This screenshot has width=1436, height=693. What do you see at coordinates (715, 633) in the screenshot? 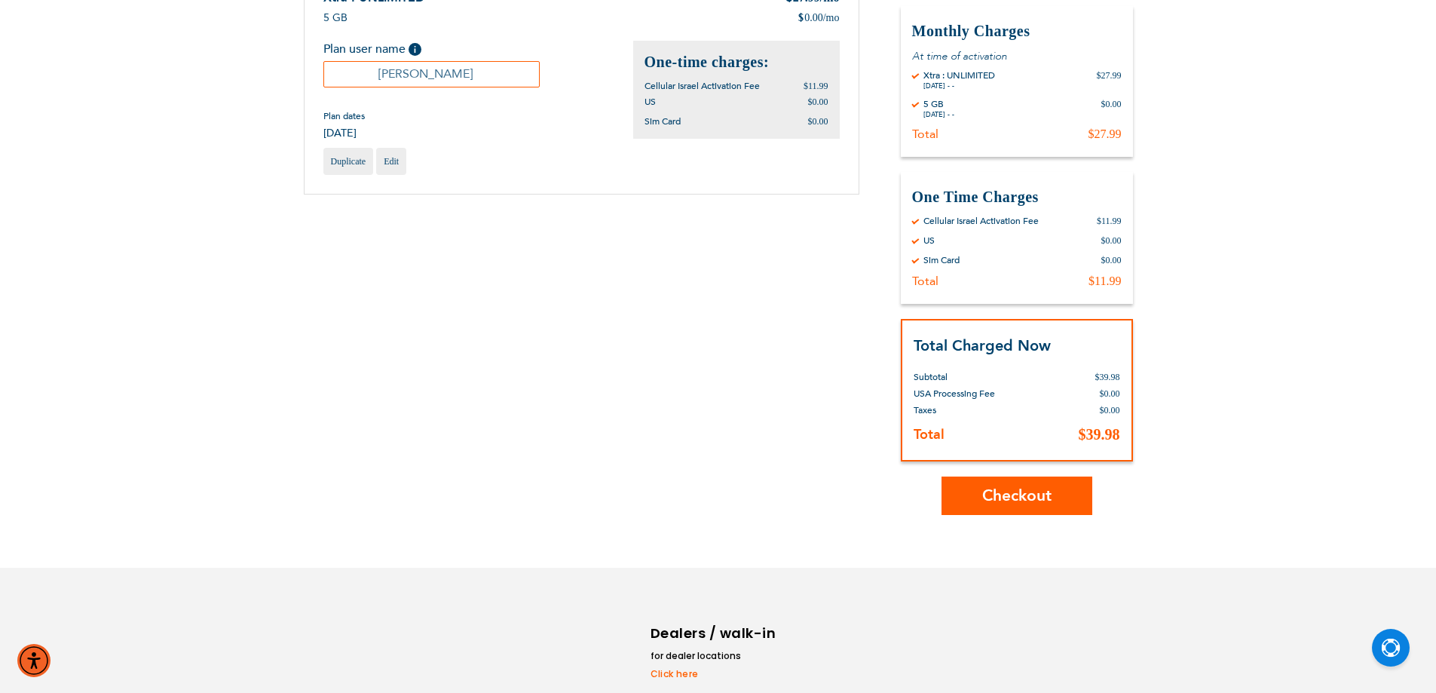
I see `h6: Dealers / walk-in` at bounding box center [715, 633].